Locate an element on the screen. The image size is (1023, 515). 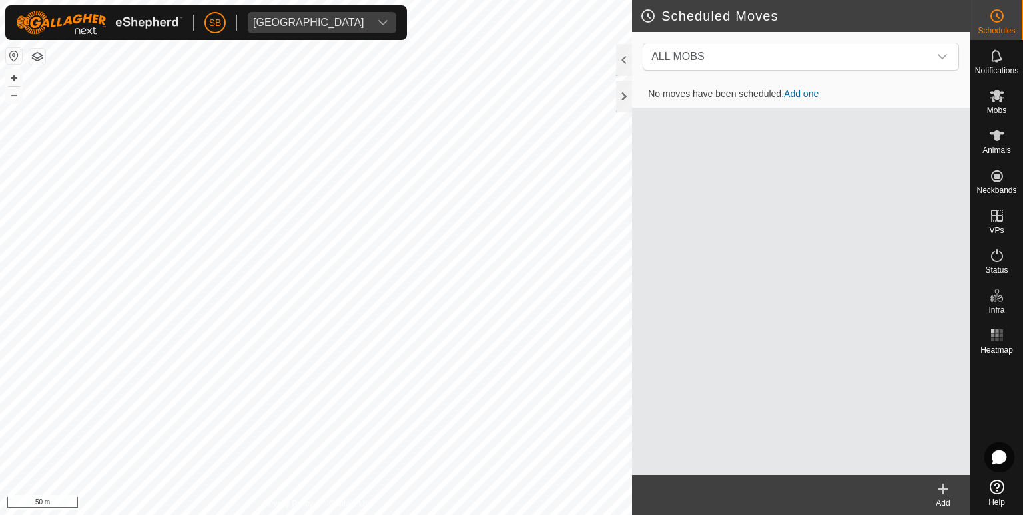
span: Notifications is located at coordinates (996, 71).